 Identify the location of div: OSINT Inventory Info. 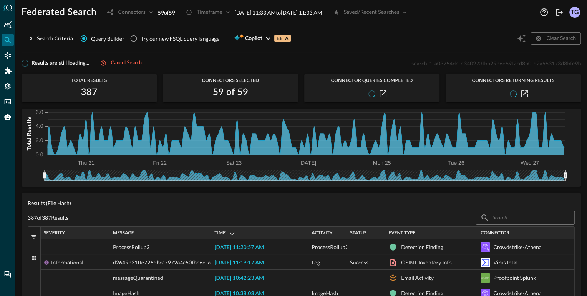
(427, 262).